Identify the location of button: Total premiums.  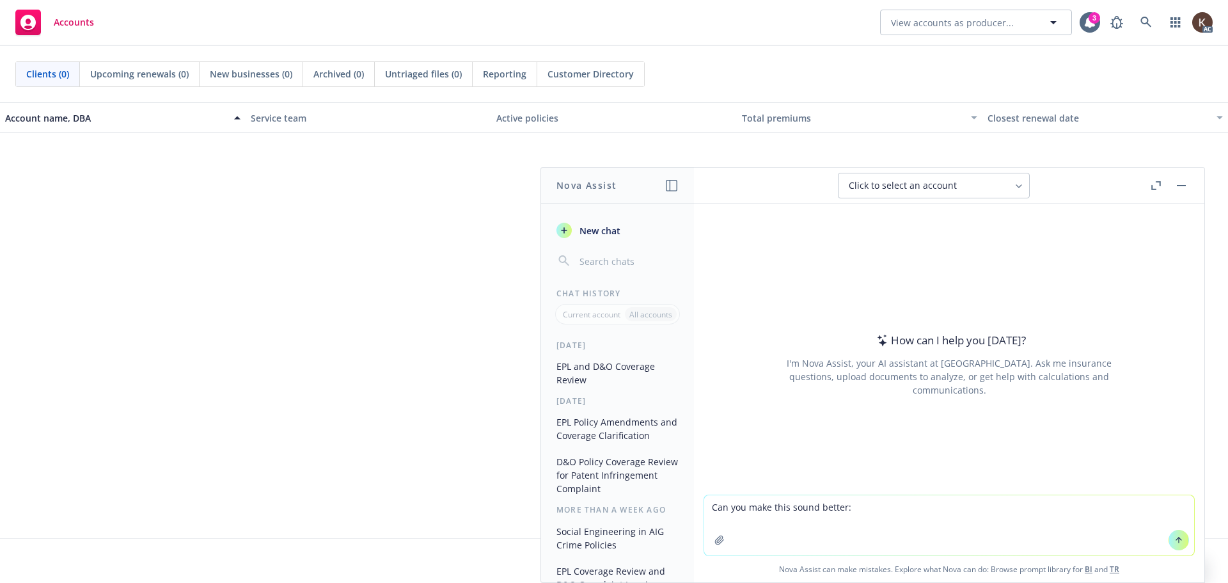
(859, 118).